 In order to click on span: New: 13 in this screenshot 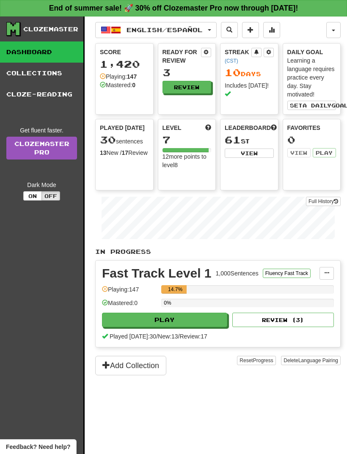, I will do `click(168, 337)`.